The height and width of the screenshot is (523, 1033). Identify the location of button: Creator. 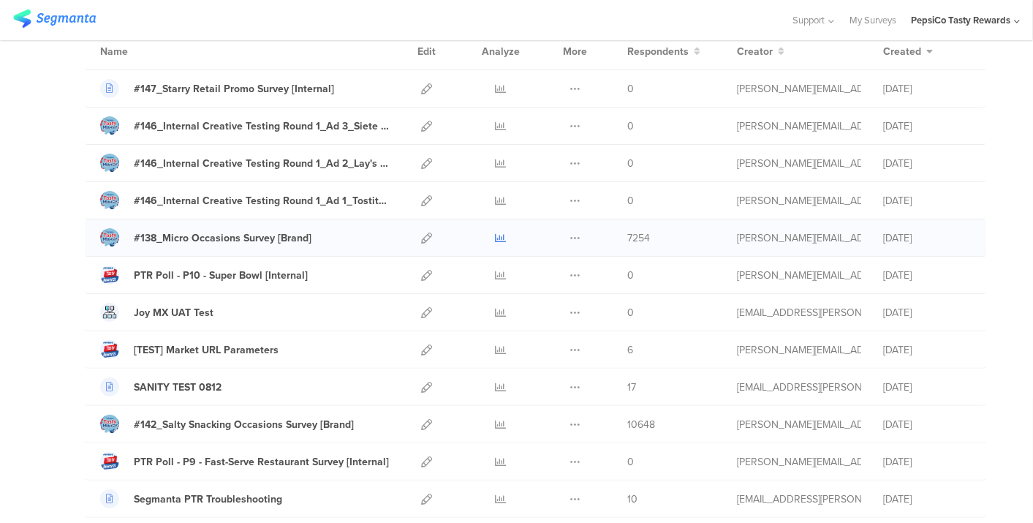
(761, 51).